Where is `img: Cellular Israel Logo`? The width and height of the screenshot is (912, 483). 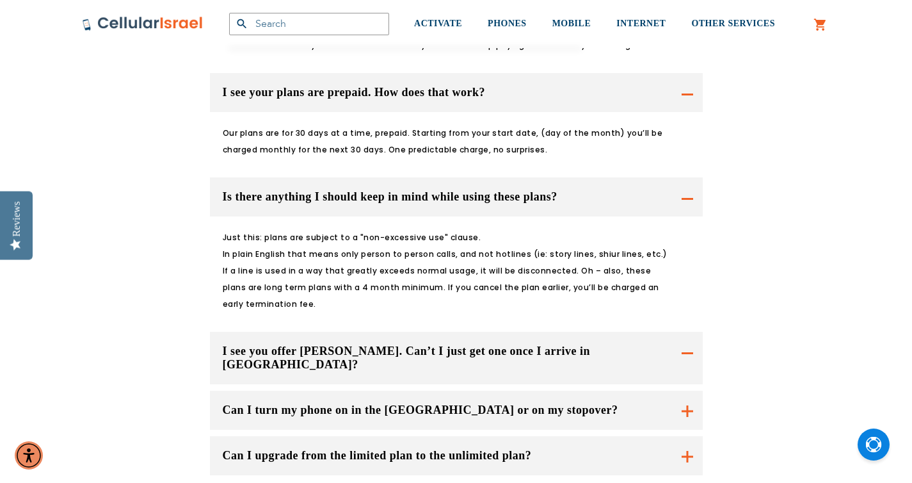
img: Cellular Israel Logo is located at coordinates (143, 24).